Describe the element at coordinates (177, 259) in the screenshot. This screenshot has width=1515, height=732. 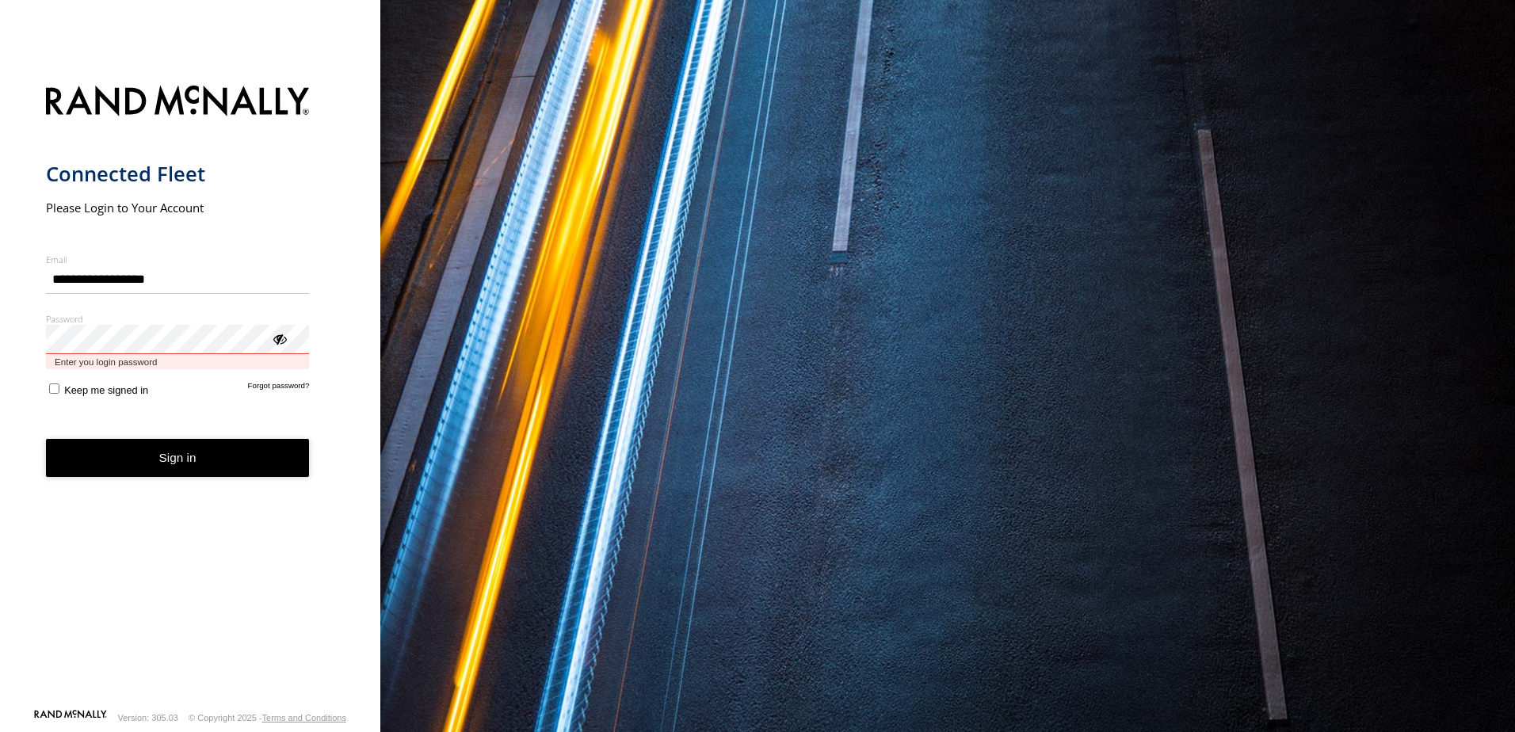
I see `label: Email` at that location.